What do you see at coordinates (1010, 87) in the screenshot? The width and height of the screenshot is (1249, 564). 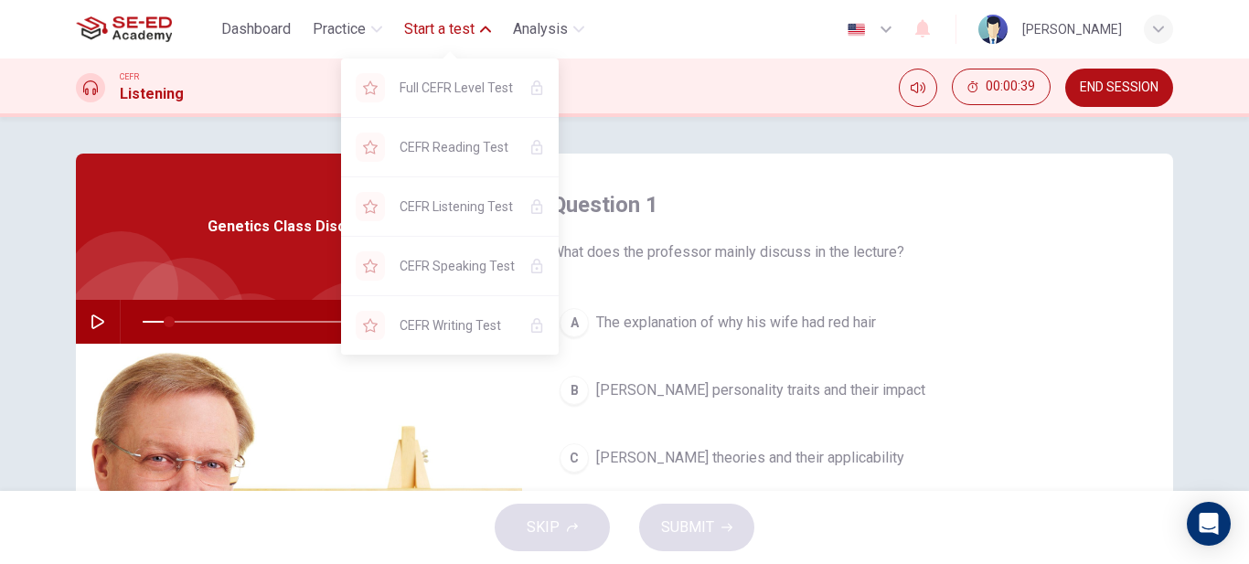 I see `span: 00:00:39` at bounding box center [1010, 87].